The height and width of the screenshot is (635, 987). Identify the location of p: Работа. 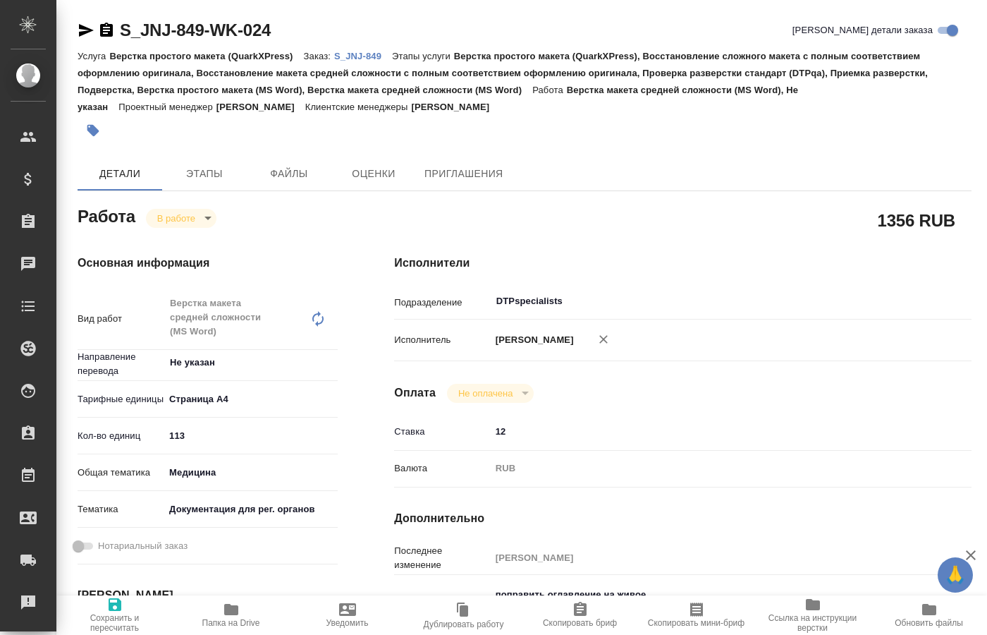
(549, 90).